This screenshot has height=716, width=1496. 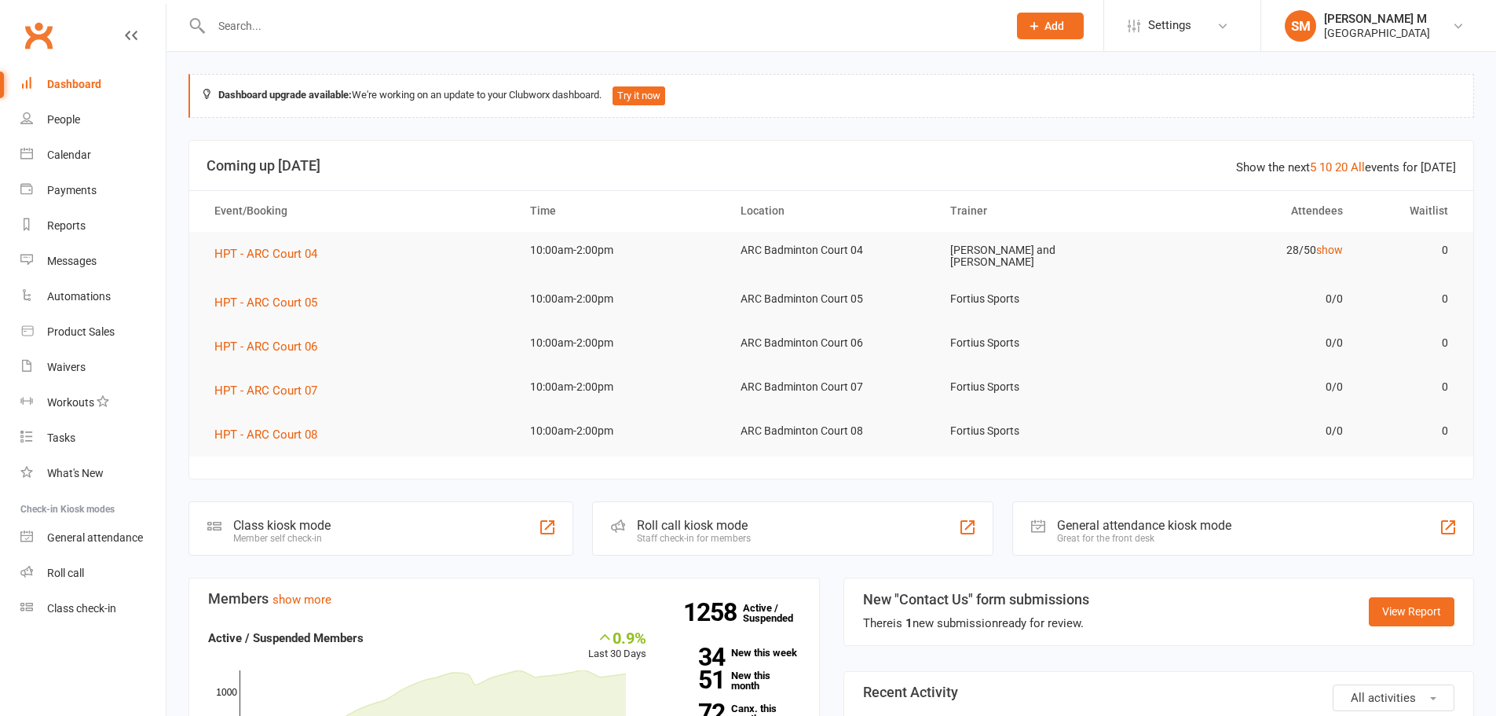 What do you see at coordinates (66, 225) in the screenshot?
I see `div: Reports` at bounding box center [66, 225].